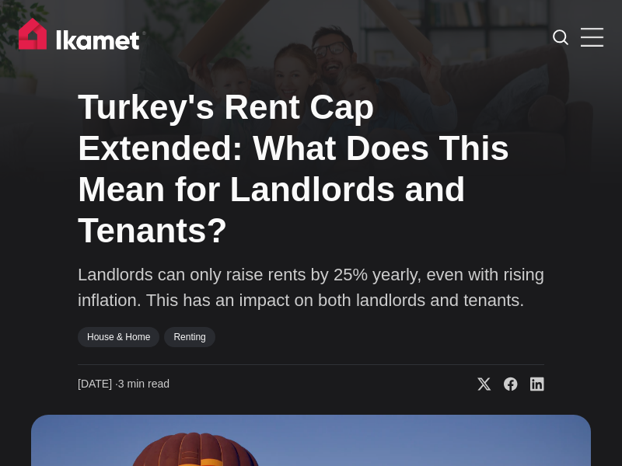 This screenshot has height=466, width=622. I want to click on a: Share on Linkedin, so click(531, 385).